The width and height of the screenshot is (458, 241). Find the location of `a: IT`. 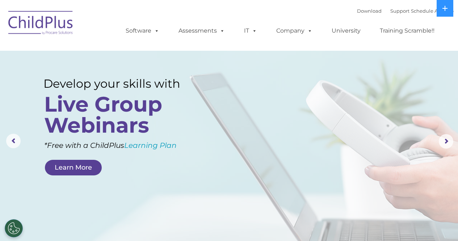

a: IT is located at coordinates (251, 31).